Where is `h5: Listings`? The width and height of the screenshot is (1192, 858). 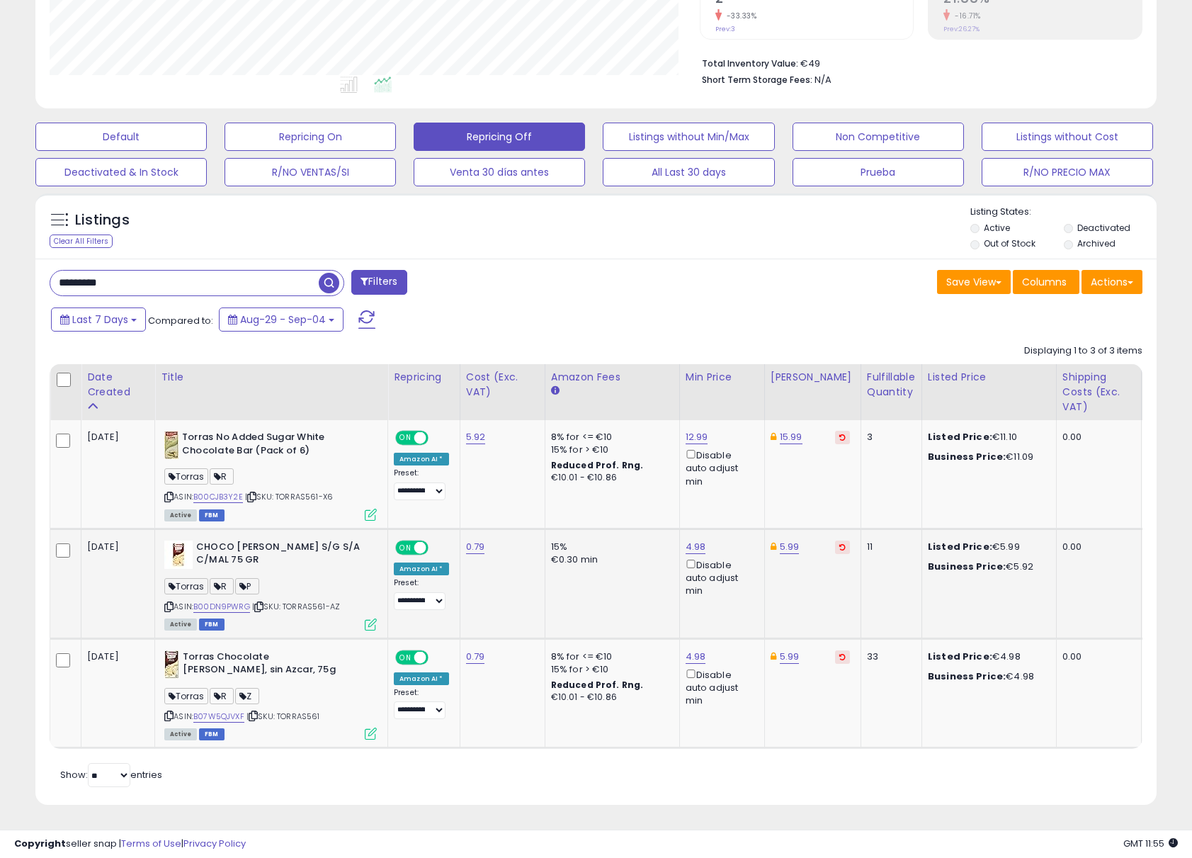 h5: Listings is located at coordinates (102, 220).